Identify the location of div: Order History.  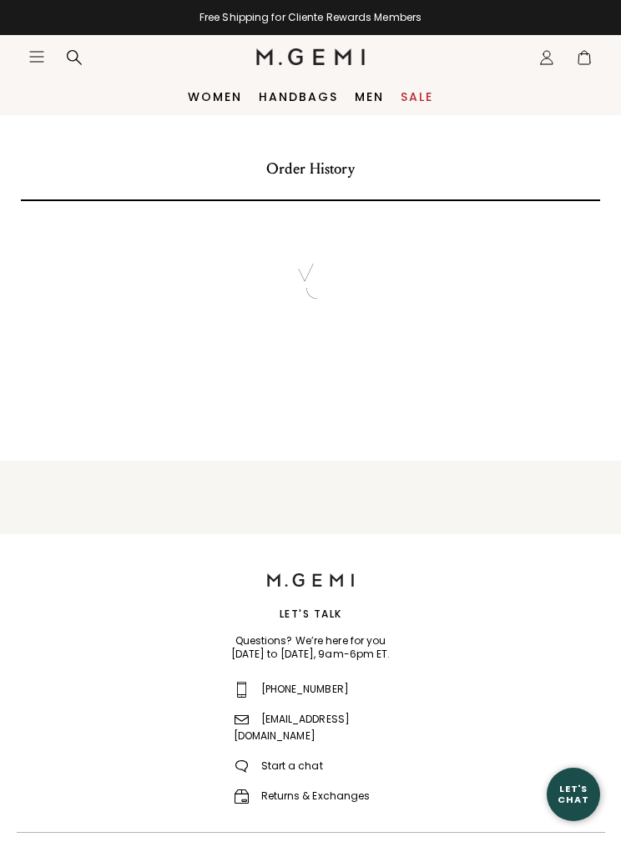
(311, 181).